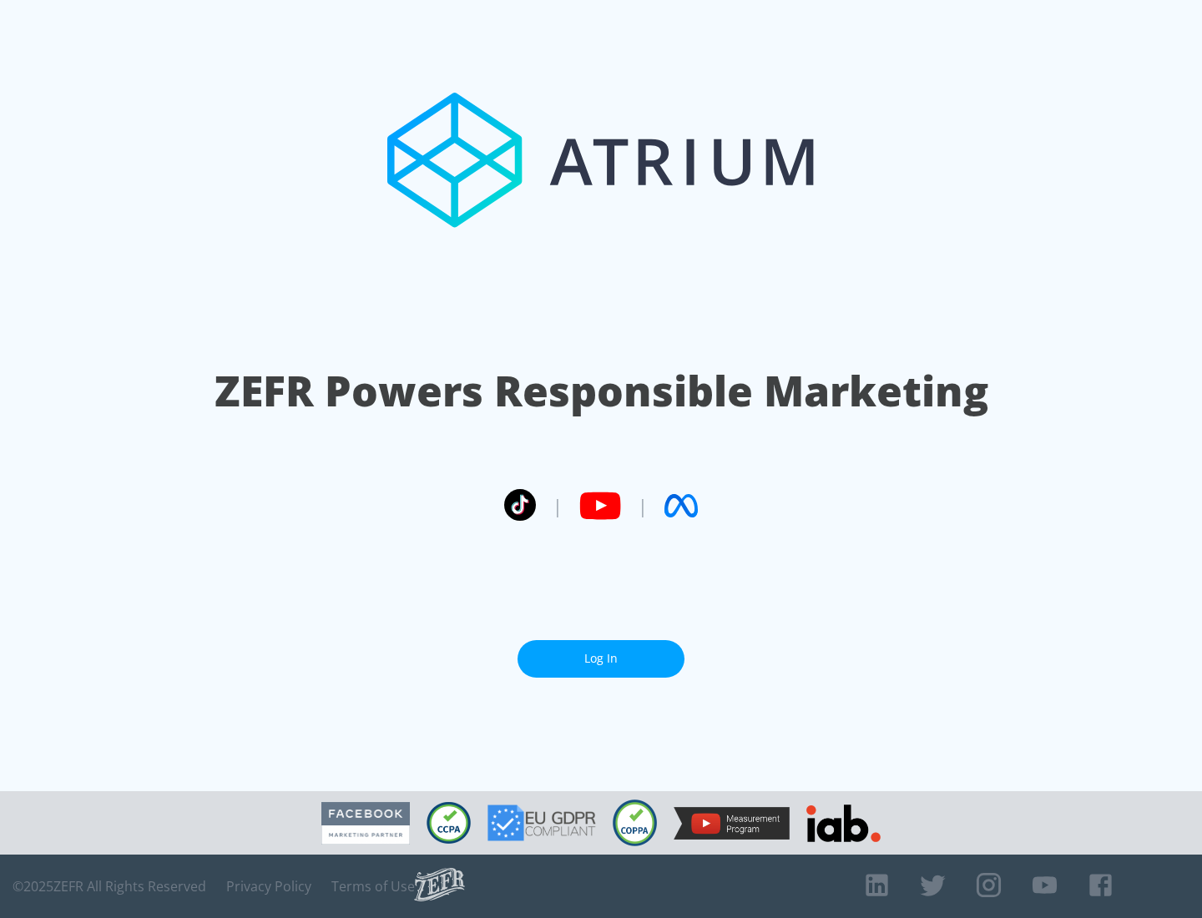 This screenshot has width=1202, height=918. What do you see at coordinates (843, 823) in the screenshot?
I see `img: IAB` at bounding box center [843, 823].